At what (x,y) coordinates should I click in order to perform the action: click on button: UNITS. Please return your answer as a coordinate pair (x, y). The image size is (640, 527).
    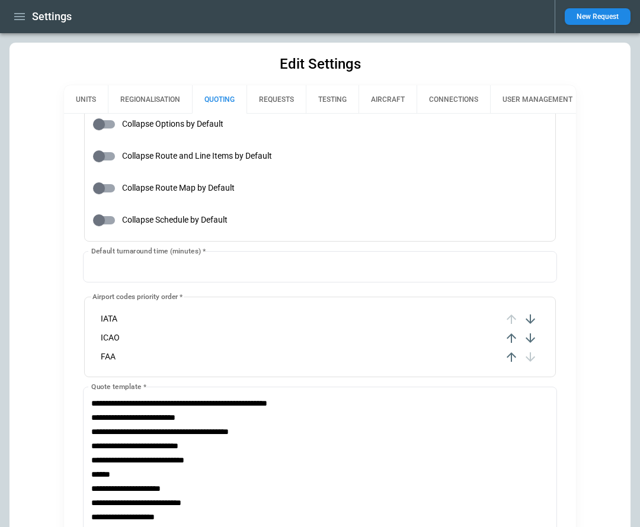
    Looking at the image, I should click on (86, 100).